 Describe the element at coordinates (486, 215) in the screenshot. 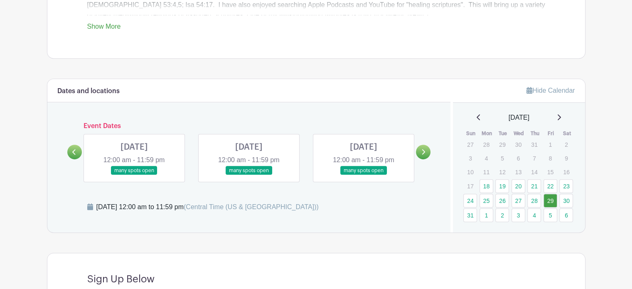

I see `a: 1` at that location.